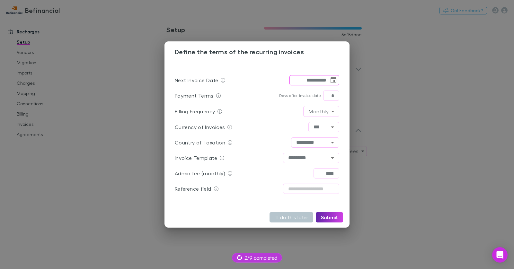  What do you see at coordinates (196, 158) in the screenshot?
I see `p: Invoice Template` at bounding box center [196, 158].